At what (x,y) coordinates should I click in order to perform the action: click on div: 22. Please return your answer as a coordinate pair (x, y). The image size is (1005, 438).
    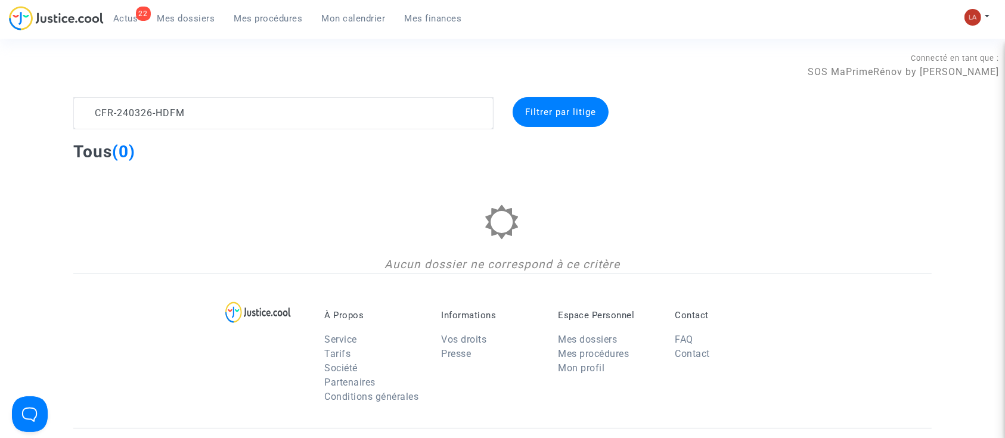
    Looking at the image, I should click on (143, 14).